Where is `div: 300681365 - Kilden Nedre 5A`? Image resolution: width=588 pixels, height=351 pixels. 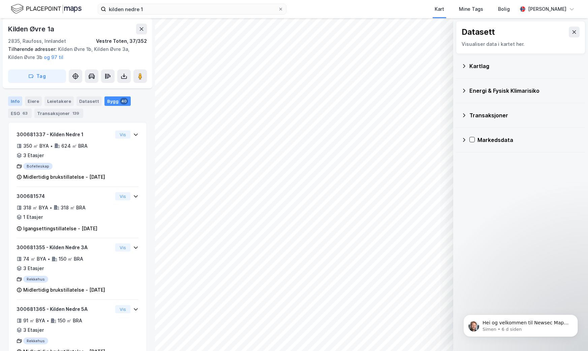
div: 300681365 - Kilden Nedre 5A is located at coordinates (64, 309).